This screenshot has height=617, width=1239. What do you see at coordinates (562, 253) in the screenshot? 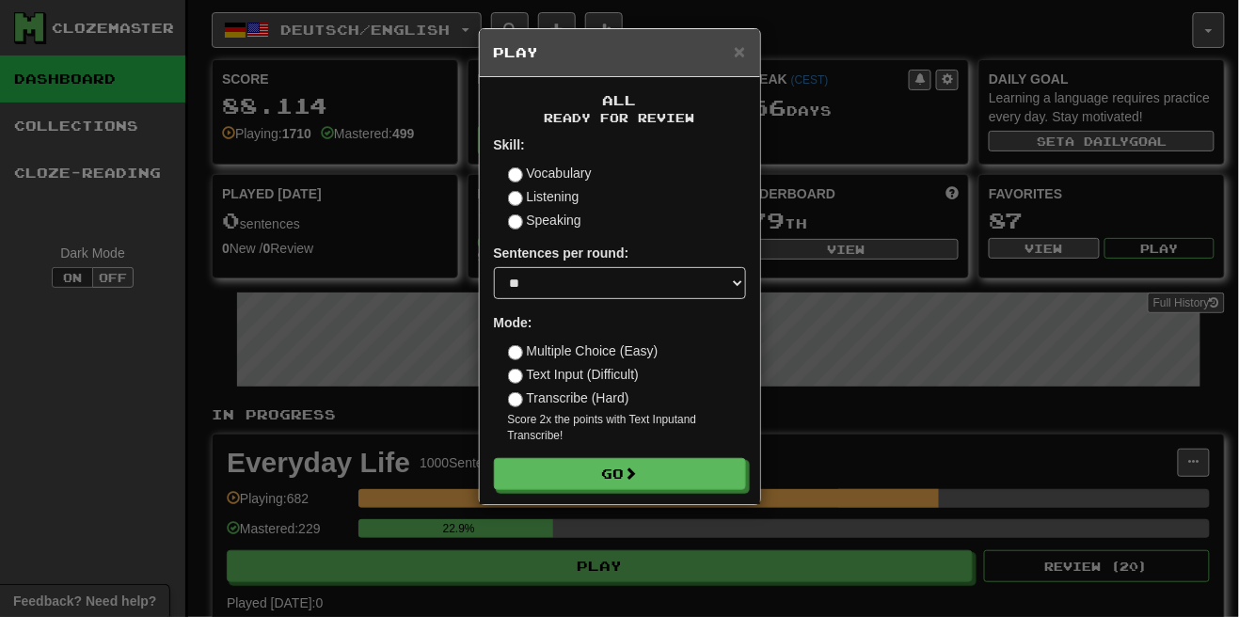
I see `label: Sentences per round:` at bounding box center [562, 253].